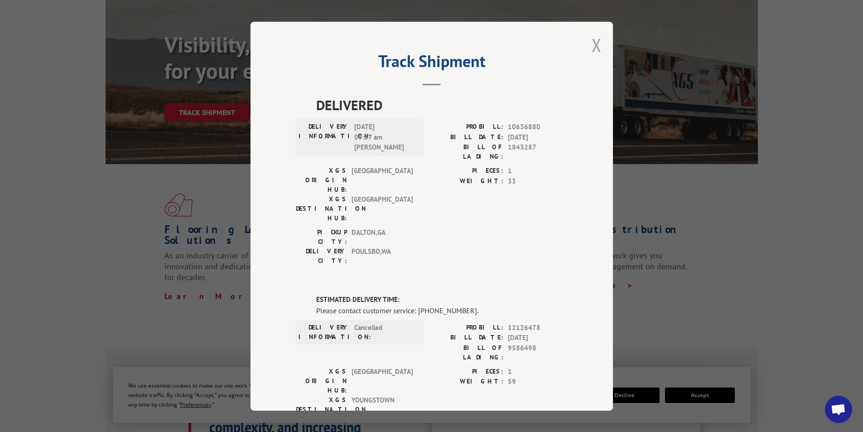  I want to click on span: 12126478, so click(538, 327).